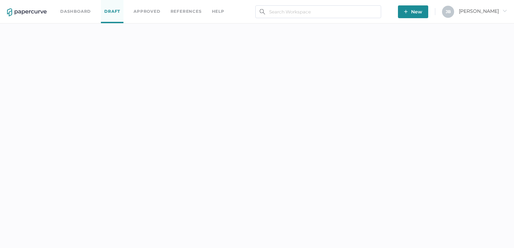 This screenshot has height=248, width=514. Describe the element at coordinates (413, 12) in the screenshot. I see `button: New` at that location.